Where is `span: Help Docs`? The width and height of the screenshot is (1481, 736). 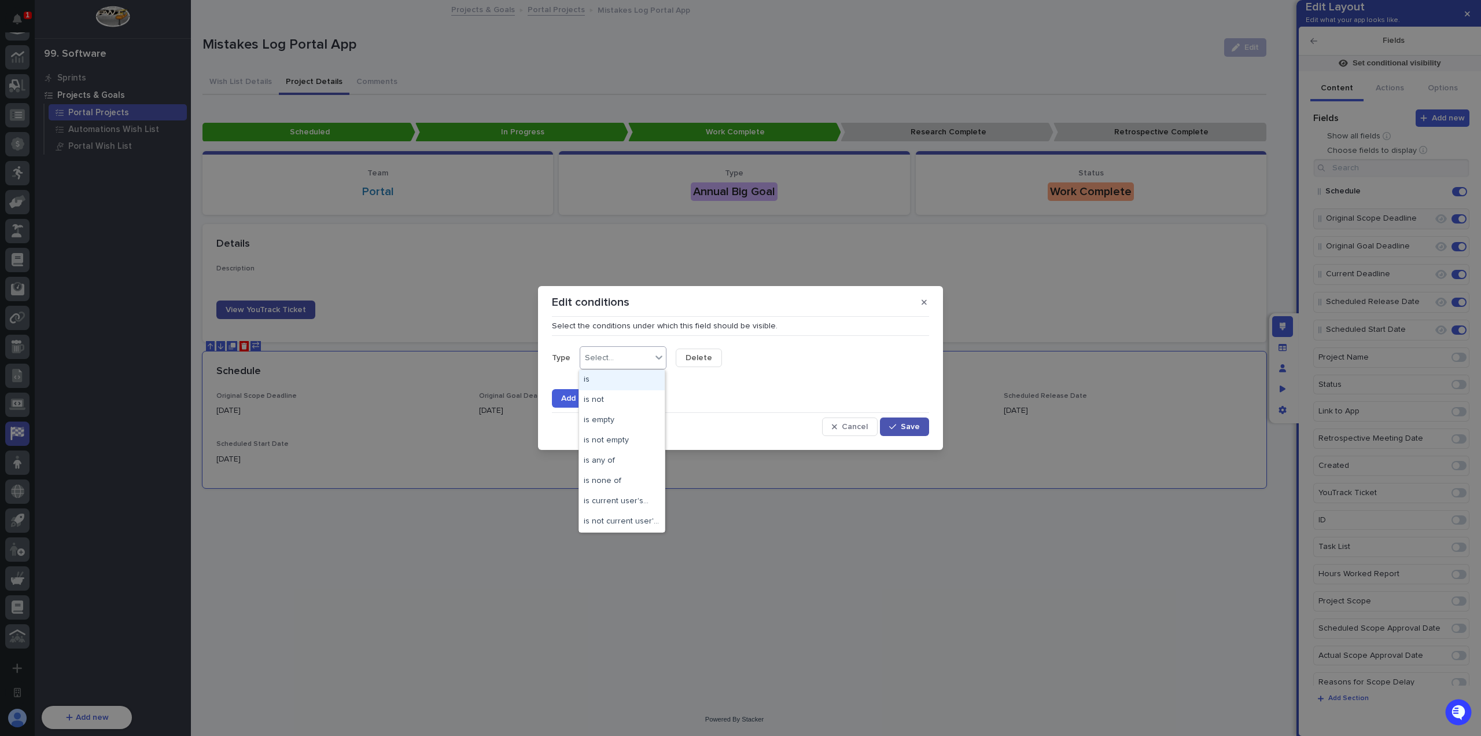
span: Help Docs is located at coordinates (43, 192).